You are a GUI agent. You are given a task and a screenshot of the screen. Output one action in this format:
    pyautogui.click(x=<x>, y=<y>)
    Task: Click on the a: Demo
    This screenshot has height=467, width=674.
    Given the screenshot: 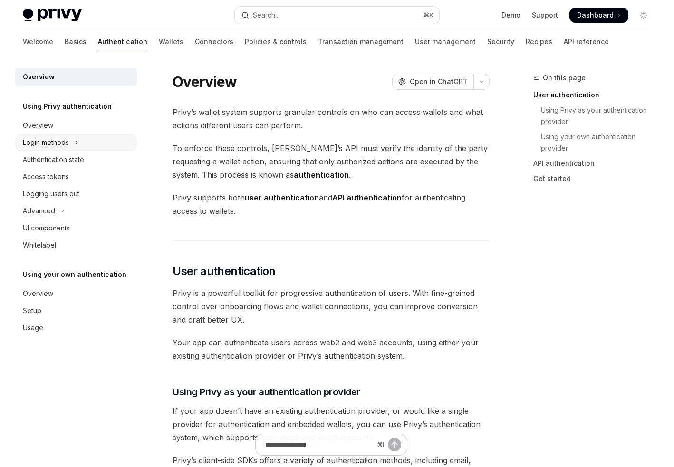 What is the action you would take?
    pyautogui.click(x=511, y=15)
    